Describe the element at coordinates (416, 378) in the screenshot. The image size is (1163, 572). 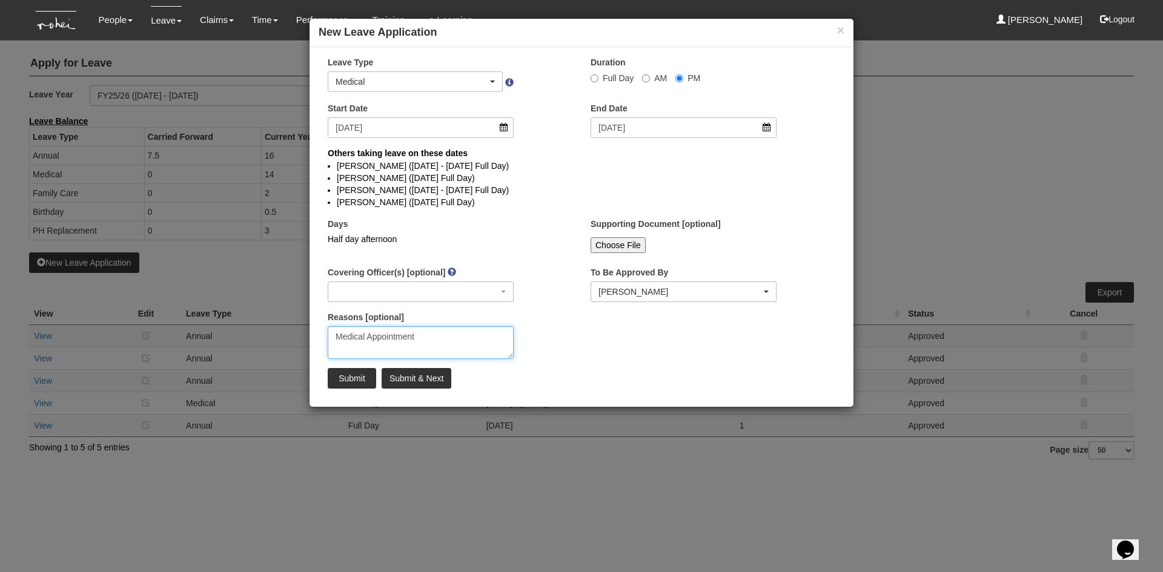
I see `input: Submit & Next` at that location.